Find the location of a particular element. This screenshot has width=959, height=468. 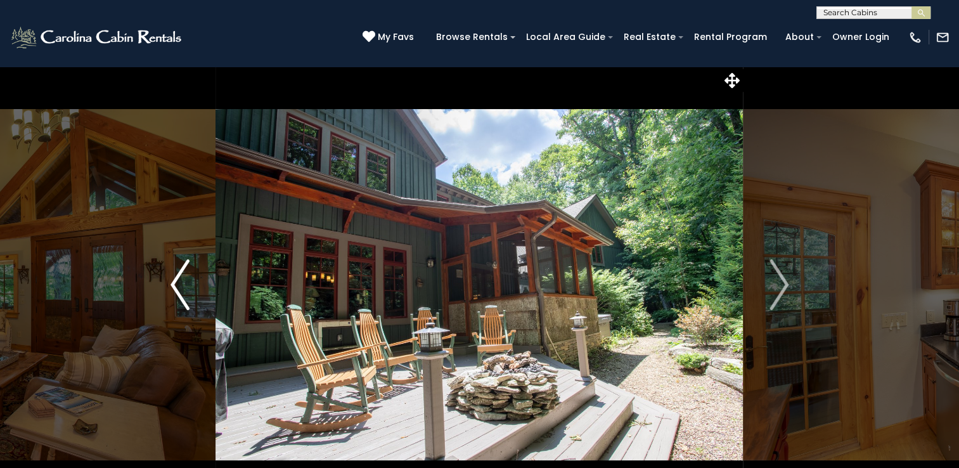

img: phone-regular-white.png is located at coordinates (915, 37).